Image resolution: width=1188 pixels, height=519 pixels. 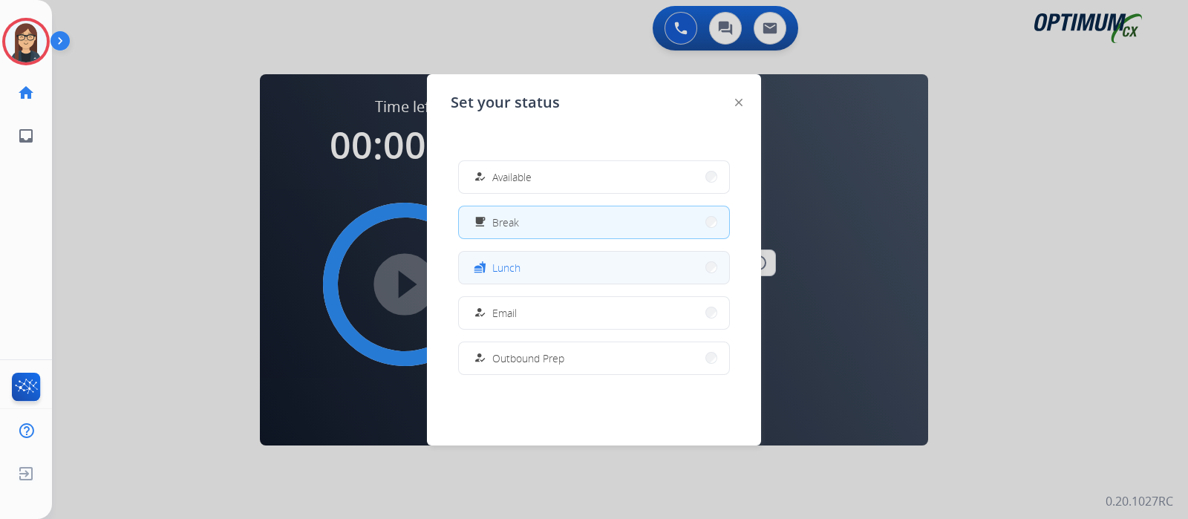 What do you see at coordinates (26, 93) in the screenshot?
I see `mat-icon: home` at bounding box center [26, 93].